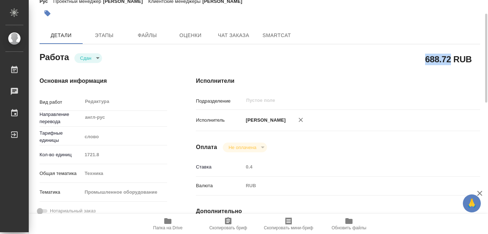  What do you see at coordinates (86, 58) in the screenshot?
I see `button: Сдан` at bounding box center [86, 58].